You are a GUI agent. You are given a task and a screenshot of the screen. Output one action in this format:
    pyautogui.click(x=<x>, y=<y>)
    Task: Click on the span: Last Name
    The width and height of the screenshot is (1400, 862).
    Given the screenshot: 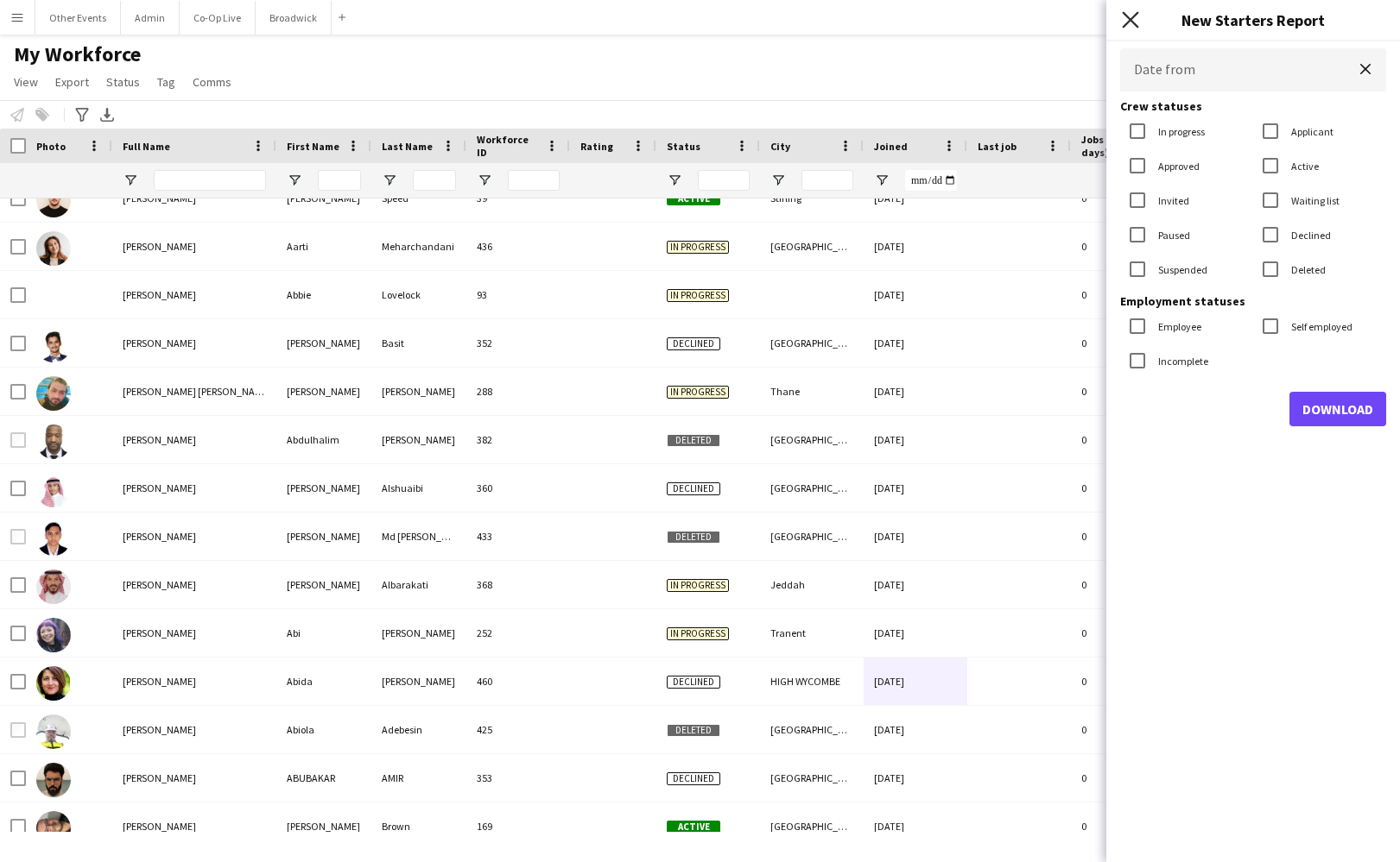 What is the action you would take?
    pyautogui.click(x=407, y=146)
    